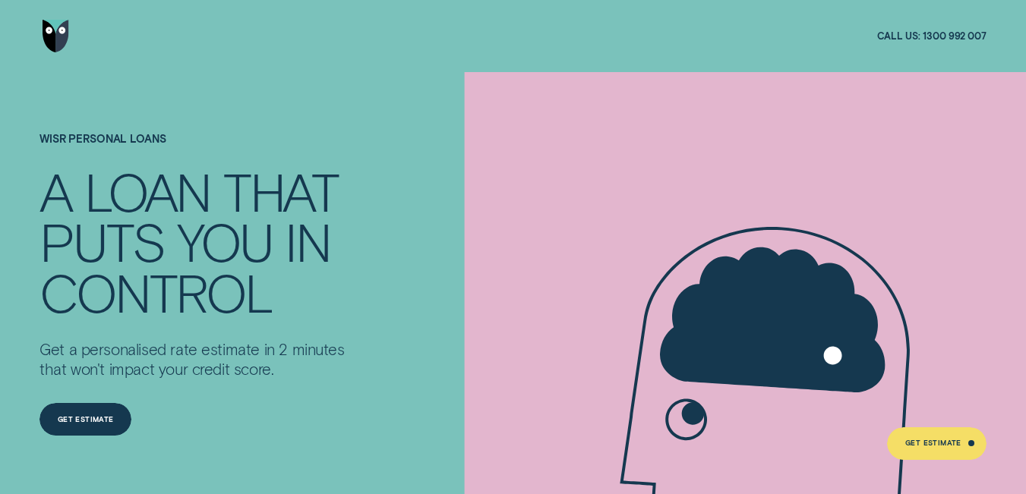 The width and height of the screenshot is (1026, 494). Describe the element at coordinates (147, 191) in the screenshot. I see `div: LOAN` at that location.